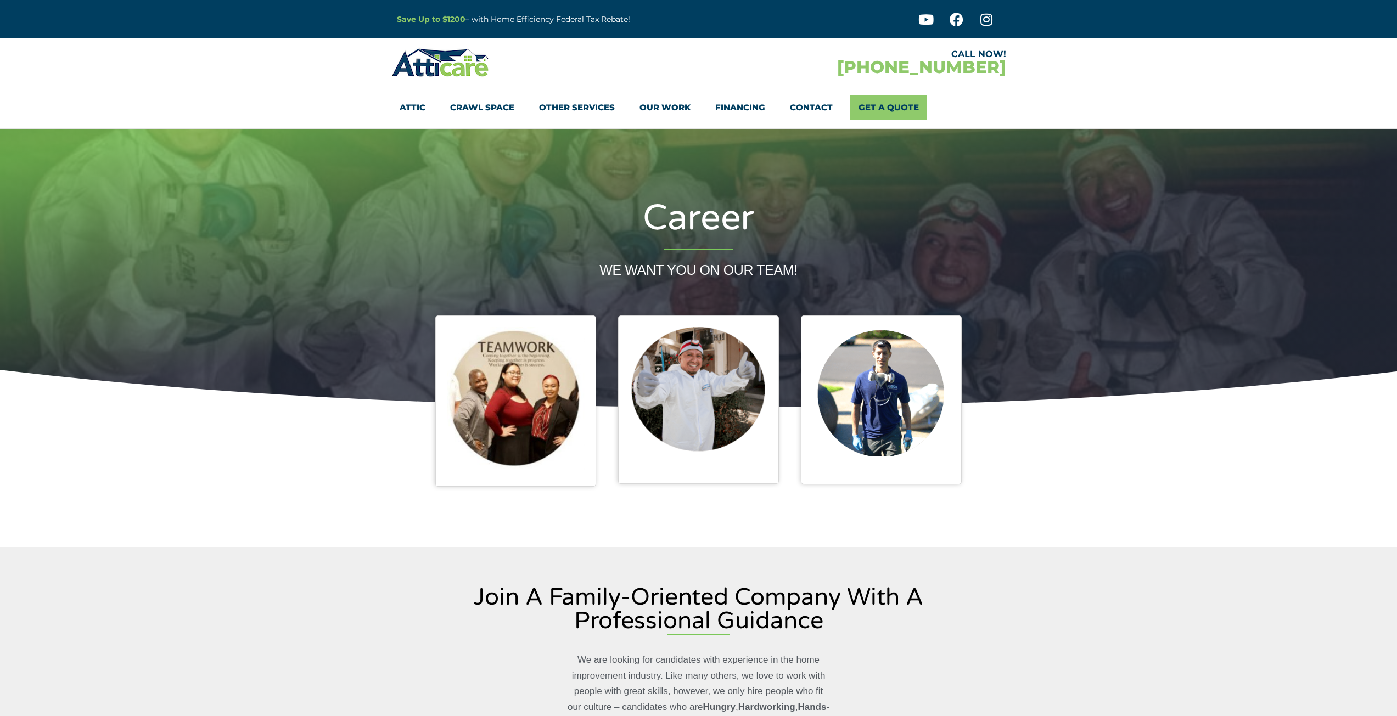 The height and width of the screenshot is (716, 1397). I want to click on a: Save Up to $1200, so click(431, 19).